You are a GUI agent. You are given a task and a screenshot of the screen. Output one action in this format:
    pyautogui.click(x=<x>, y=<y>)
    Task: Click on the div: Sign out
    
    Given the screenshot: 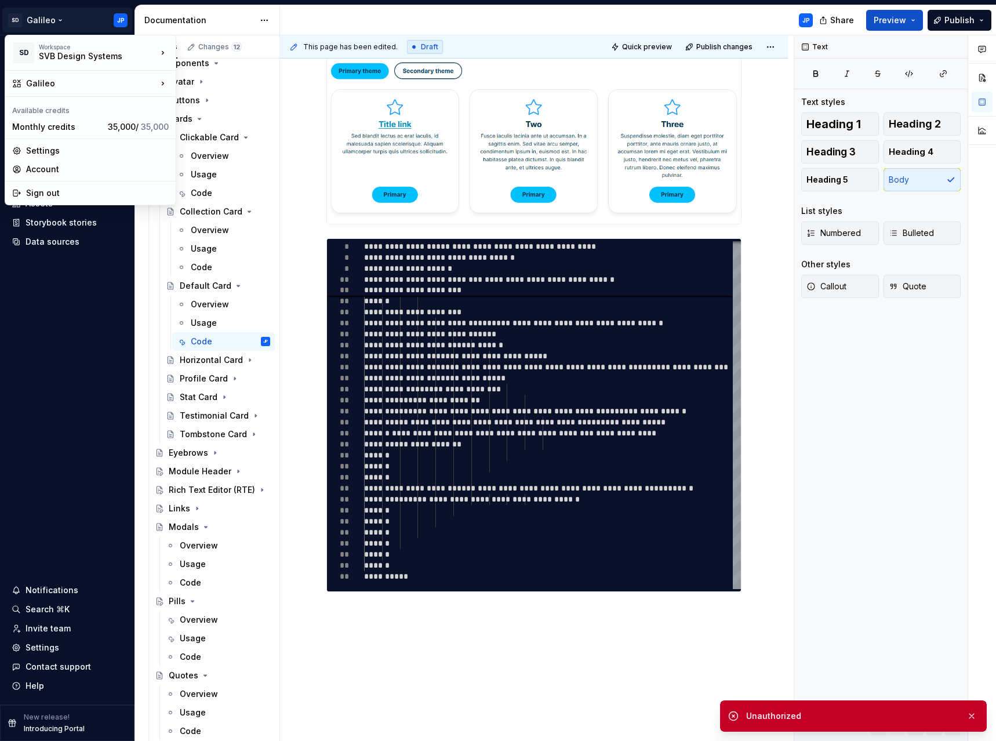 What is the action you would take?
    pyautogui.click(x=97, y=193)
    